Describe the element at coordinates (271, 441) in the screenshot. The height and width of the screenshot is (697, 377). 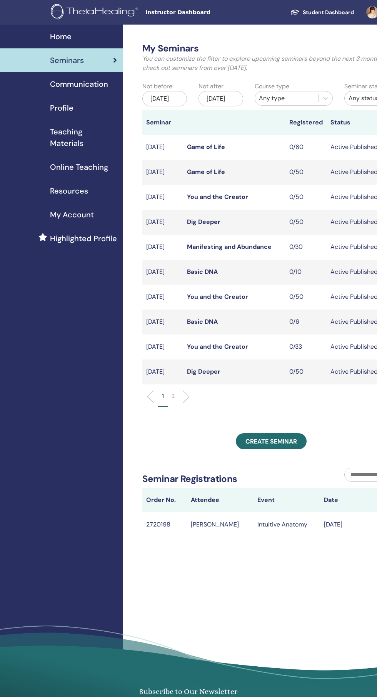
I see `a: Create seminar` at that location.